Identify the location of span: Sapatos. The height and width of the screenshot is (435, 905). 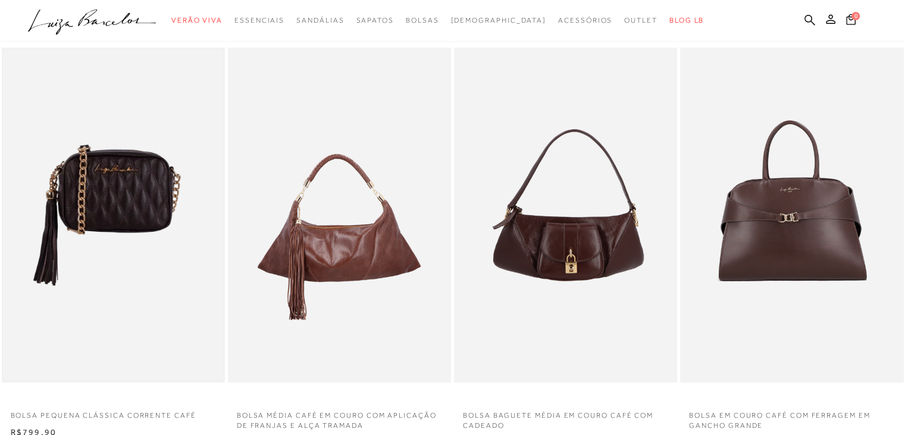
(374, 20).